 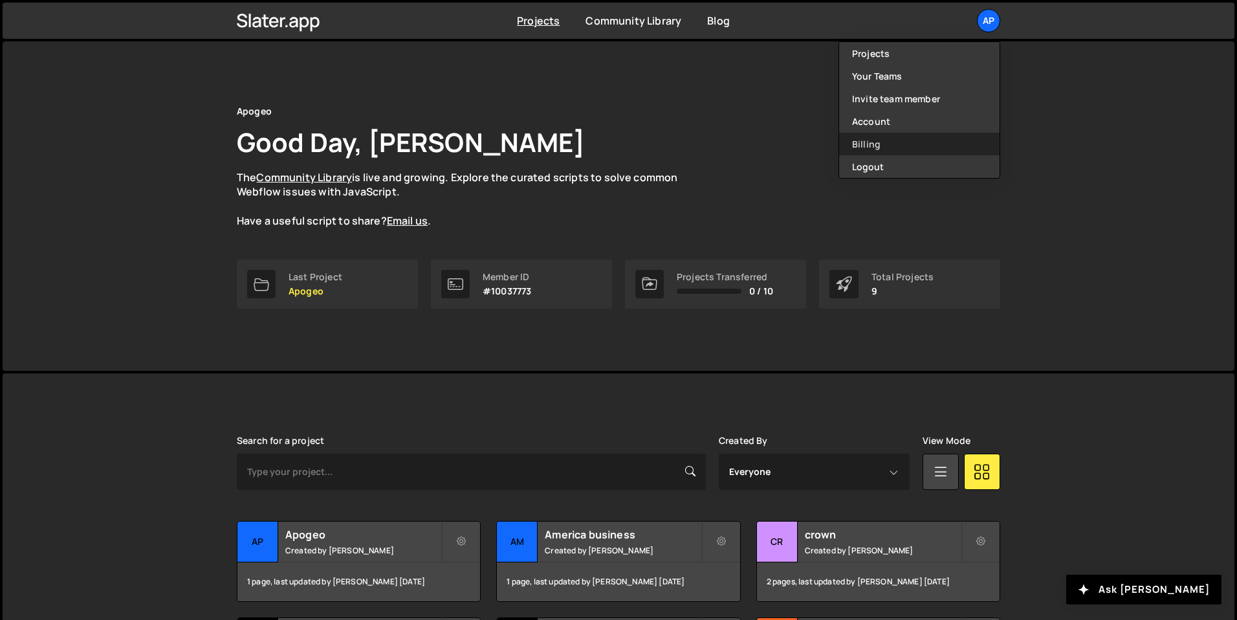 I want to click on a: Last Project Apogeo, so click(x=327, y=284).